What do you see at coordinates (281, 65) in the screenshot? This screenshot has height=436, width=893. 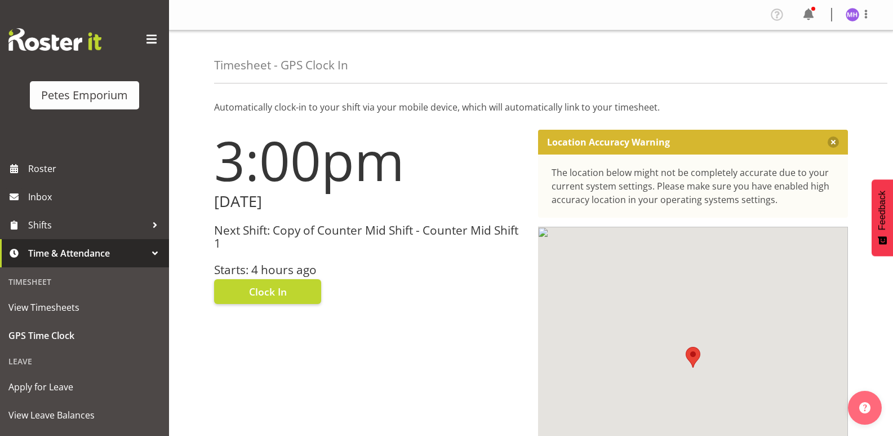 I see `h4: Timesheet - GPS Clock In` at bounding box center [281, 65].